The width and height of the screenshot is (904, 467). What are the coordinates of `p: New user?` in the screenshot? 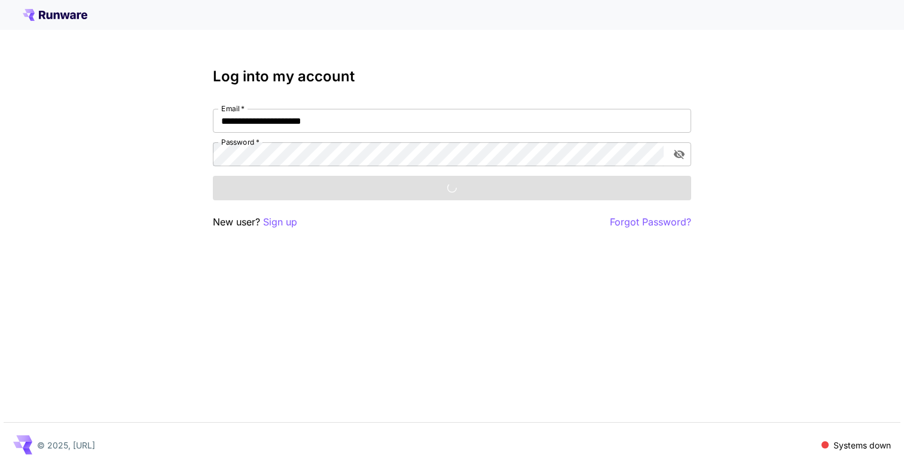 It's located at (255, 222).